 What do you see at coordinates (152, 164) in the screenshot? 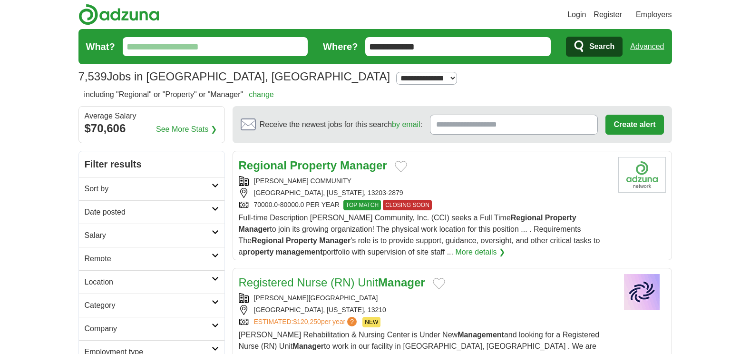
I see `h2: Filter results` at bounding box center [152, 164].